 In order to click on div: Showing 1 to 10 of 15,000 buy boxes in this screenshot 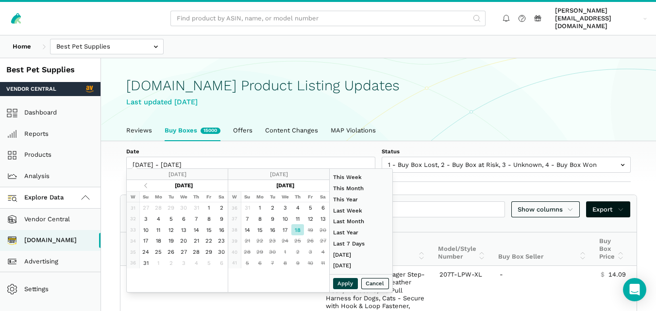, I will do `click(378, 226)`.